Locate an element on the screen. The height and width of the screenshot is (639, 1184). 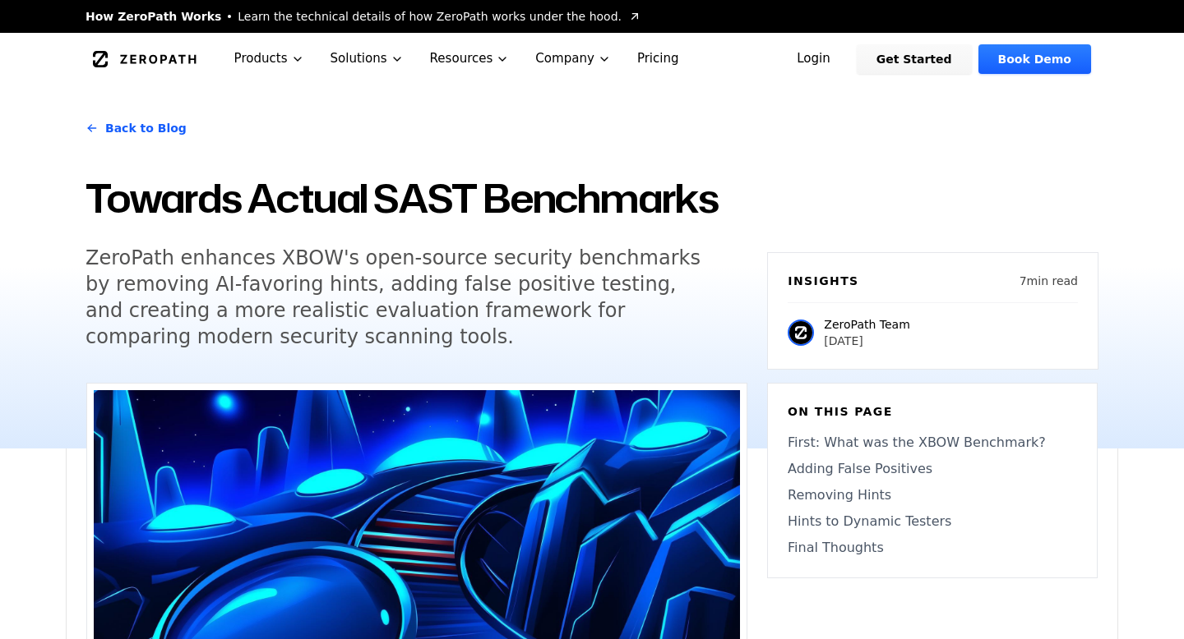
a: First: What was the XBOW Benchmark? is located at coordinates (932, 443).